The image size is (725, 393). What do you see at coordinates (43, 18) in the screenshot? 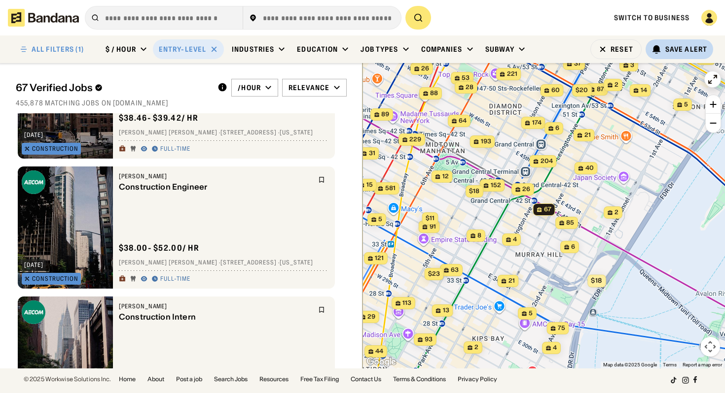
I see `img: Bandana logotype` at bounding box center [43, 18].